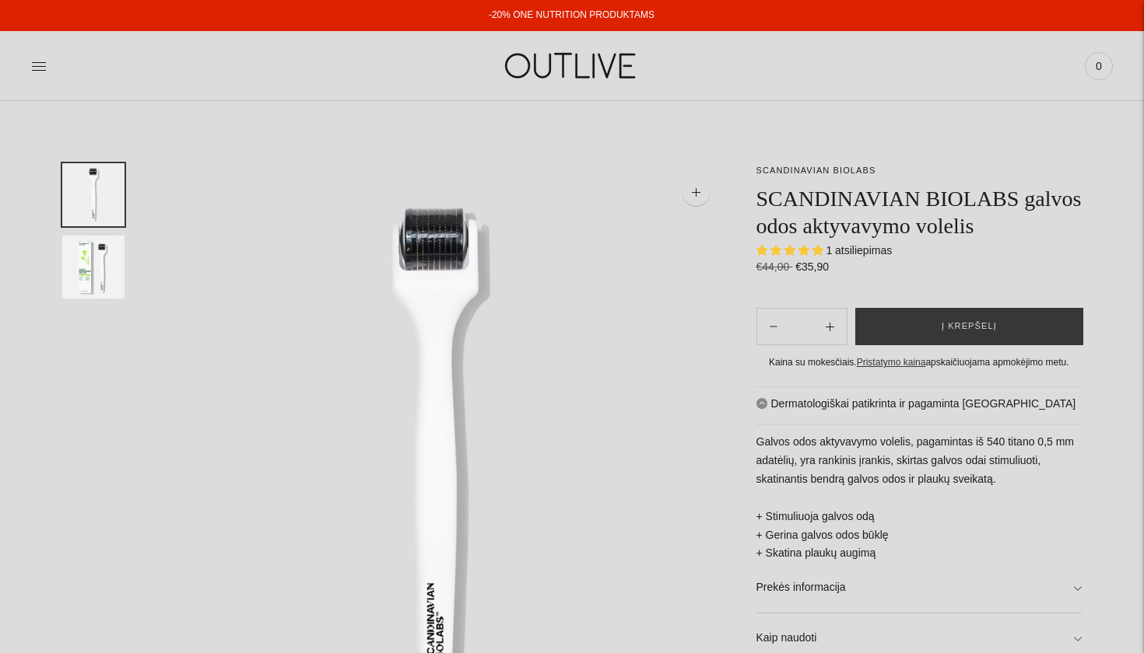 The width and height of the screenshot is (1144, 653). Describe the element at coordinates (801, 327) in the screenshot. I see `input: Product quantity` at that location.